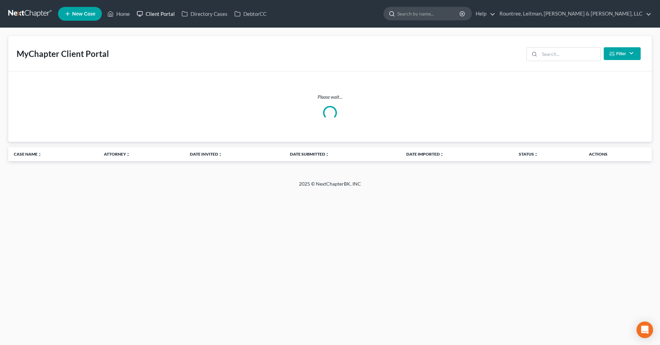  What do you see at coordinates (206, 154) in the screenshot?
I see `a: Date Invitedunfold_more` at bounding box center [206, 154].